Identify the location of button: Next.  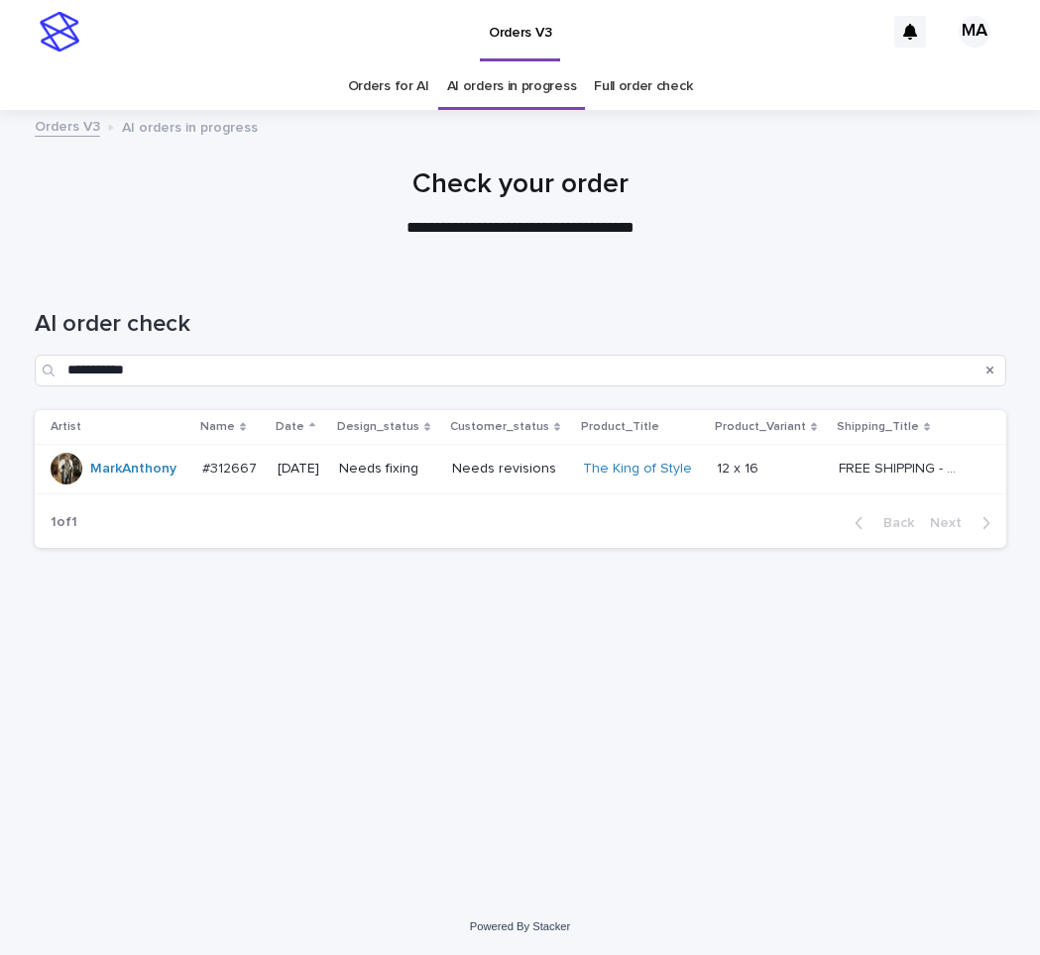
(963, 523).